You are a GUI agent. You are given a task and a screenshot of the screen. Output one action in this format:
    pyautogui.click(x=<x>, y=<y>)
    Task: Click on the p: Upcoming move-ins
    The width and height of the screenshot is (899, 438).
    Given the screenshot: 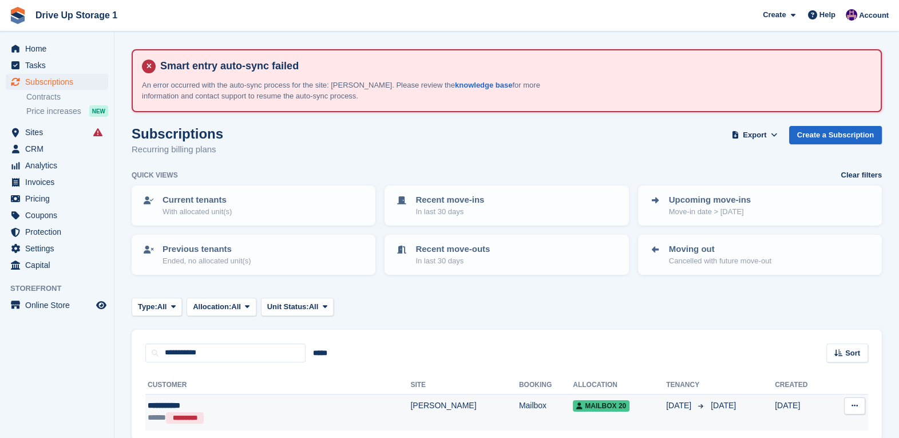 What is the action you would take?
    pyautogui.click(x=709, y=200)
    